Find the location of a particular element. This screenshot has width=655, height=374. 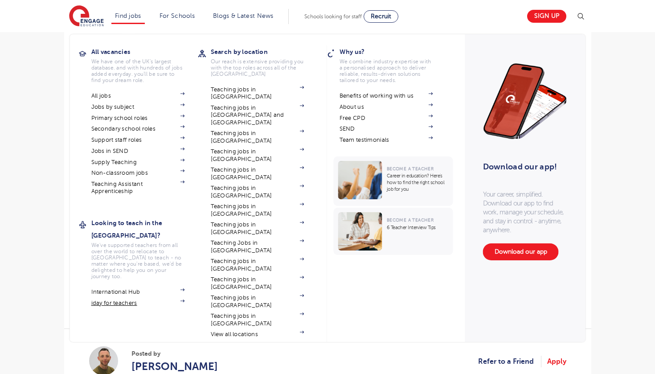

h3: Download our app! is located at coordinates (523, 167).